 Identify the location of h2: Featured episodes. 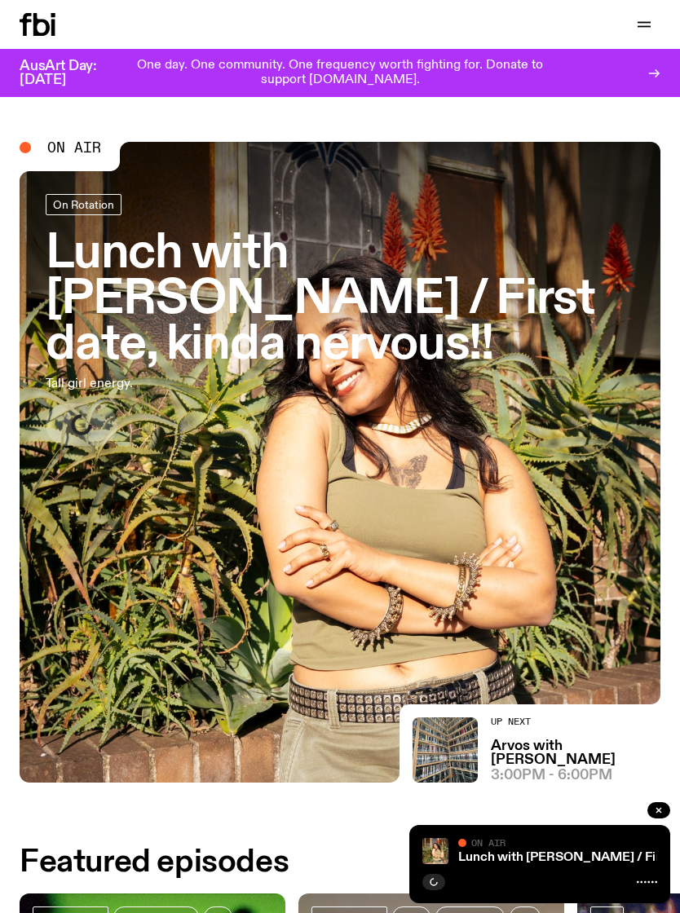
(154, 863).